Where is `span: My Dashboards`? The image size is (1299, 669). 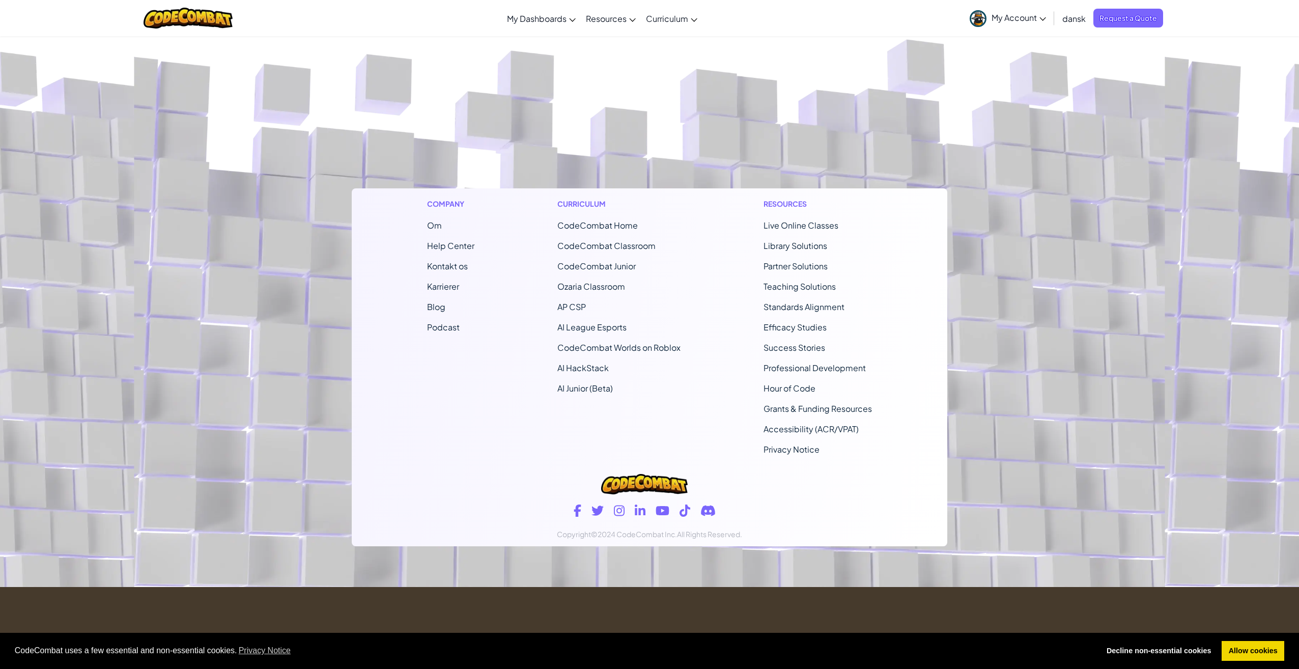
span: My Dashboards is located at coordinates (536, 18).